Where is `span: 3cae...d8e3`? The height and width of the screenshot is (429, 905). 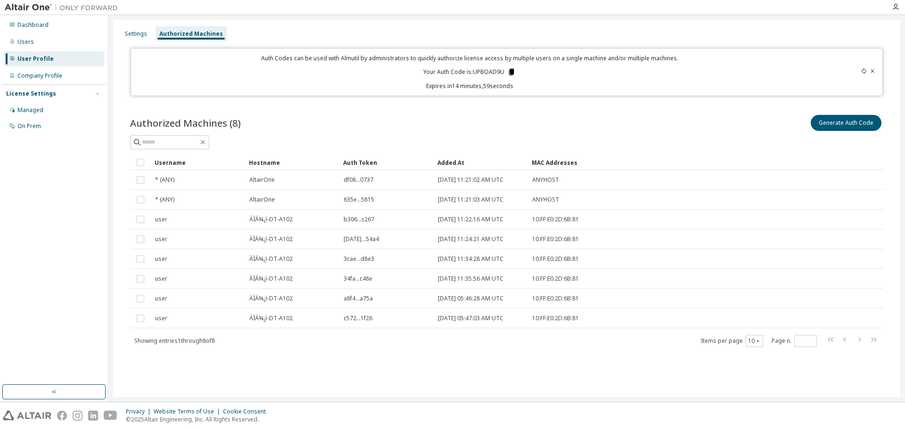
span: 3cae...d8e3 is located at coordinates (359, 259).